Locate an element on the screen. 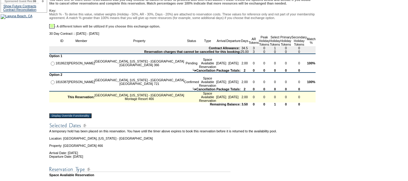 This screenshot has height=181, width=408. td: Departure is located at coordinates (233, 41).